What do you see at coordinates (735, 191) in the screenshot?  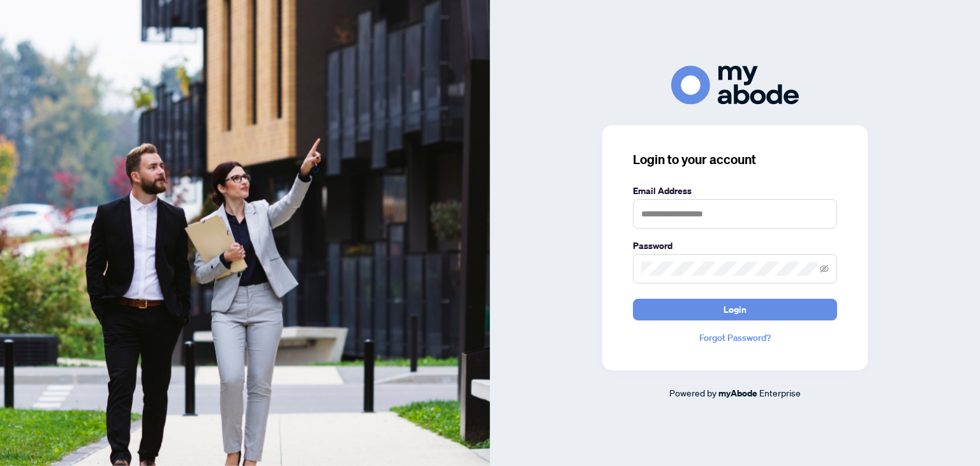 I see `label: Email Address` at bounding box center [735, 191].